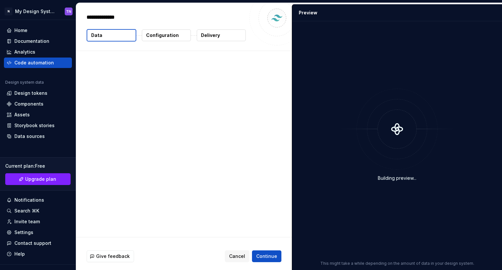  I want to click on div: Search ⌘K, so click(27, 211).